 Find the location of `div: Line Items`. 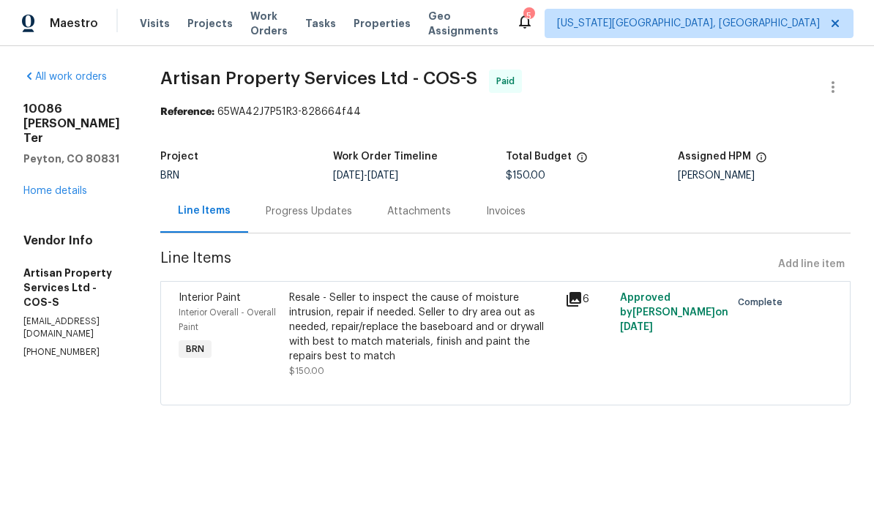

div: Line Items is located at coordinates (204, 211).